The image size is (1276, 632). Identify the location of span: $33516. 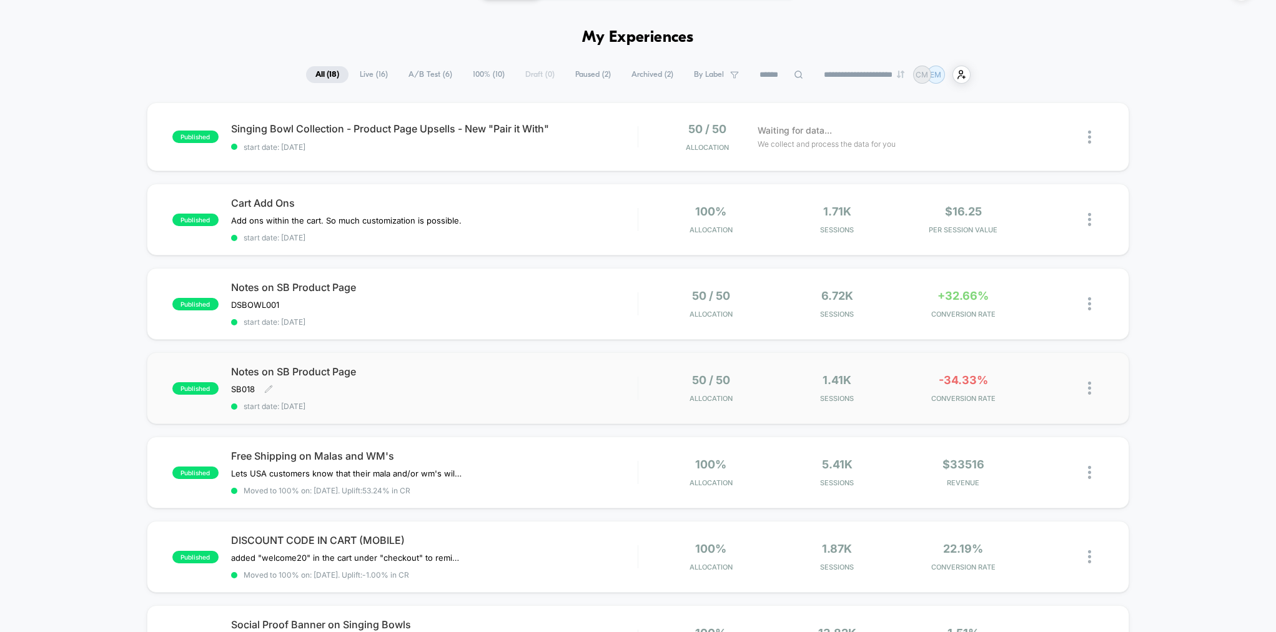
(963, 464).